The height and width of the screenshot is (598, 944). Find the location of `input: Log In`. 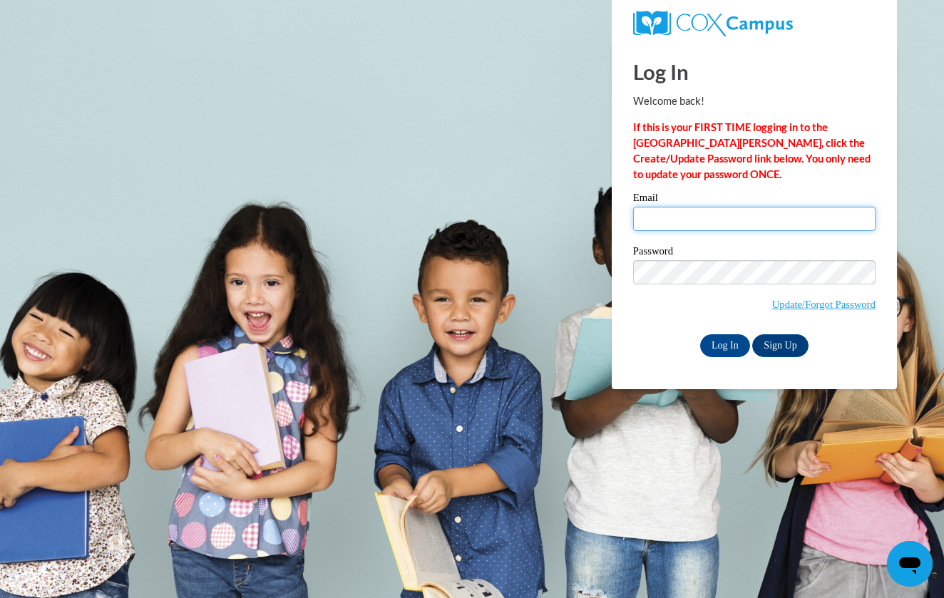

input: Log In is located at coordinates (725, 346).